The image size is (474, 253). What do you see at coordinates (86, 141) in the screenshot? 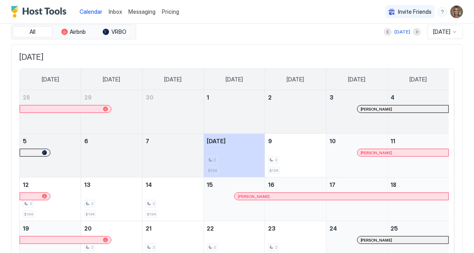
I see `span: 6` at bounding box center [86, 141].